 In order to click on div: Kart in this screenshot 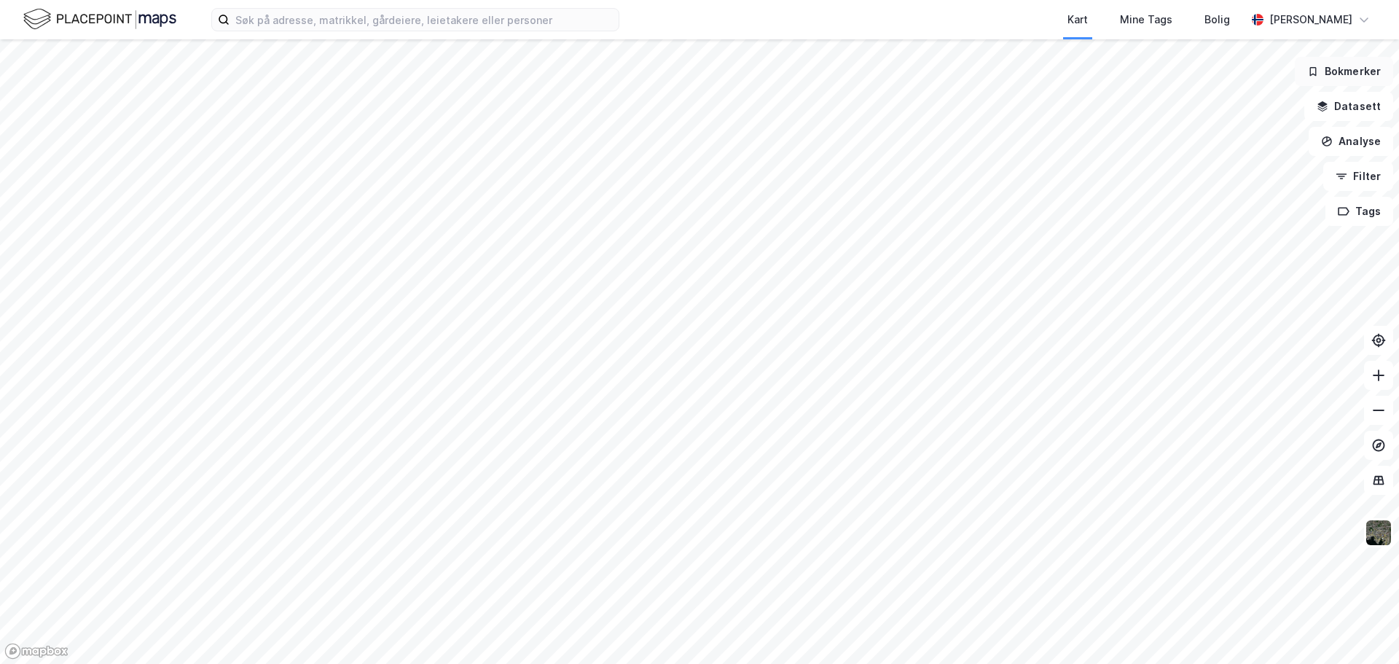, I will do `click(1078, 20)`.